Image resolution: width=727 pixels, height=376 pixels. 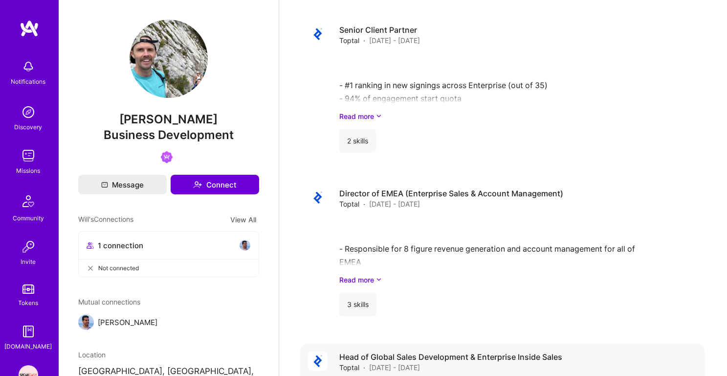 I want to click on button: View All, so click(x=243, y=219).